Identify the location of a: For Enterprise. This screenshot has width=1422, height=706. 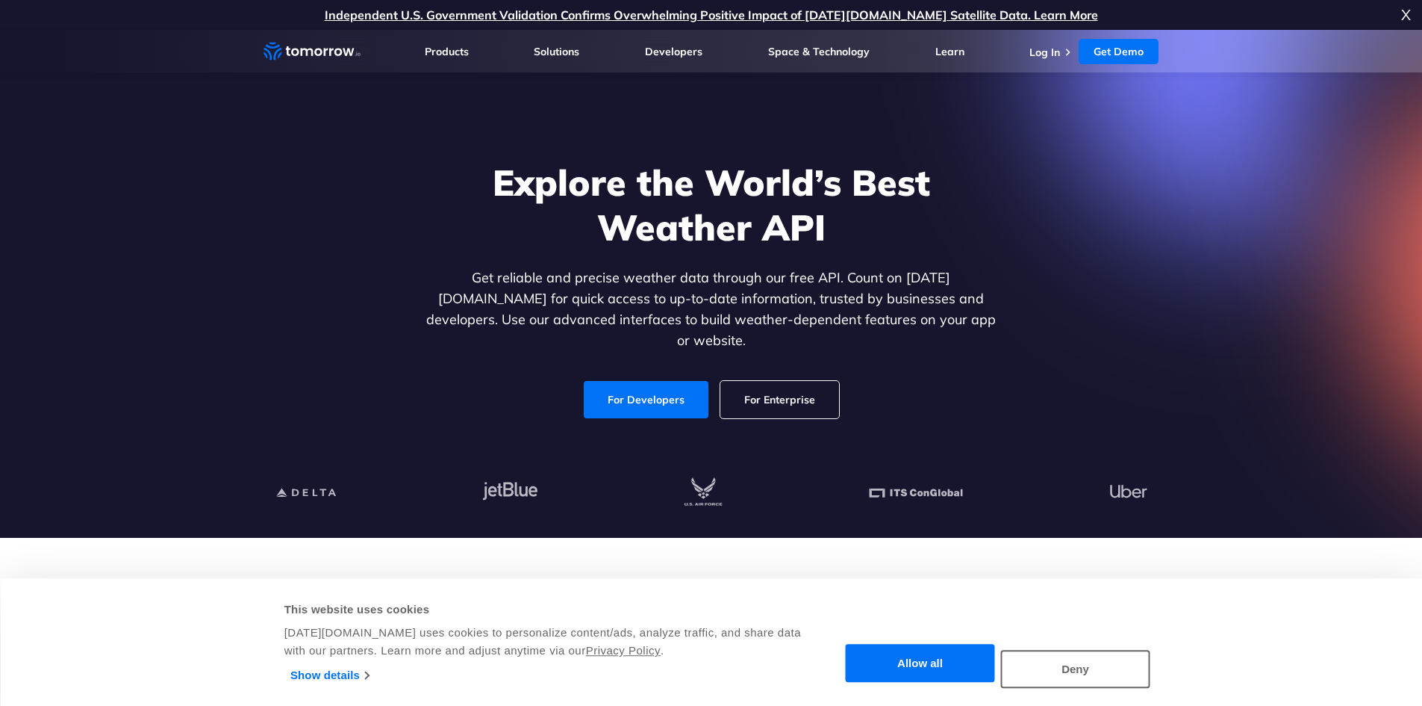
(780, 399).